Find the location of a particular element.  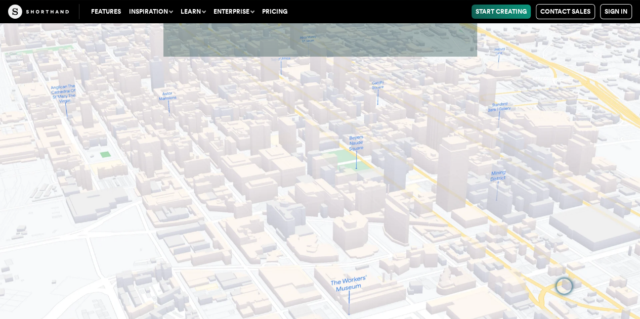

a: Pricing is located at coordinates (275, 12).